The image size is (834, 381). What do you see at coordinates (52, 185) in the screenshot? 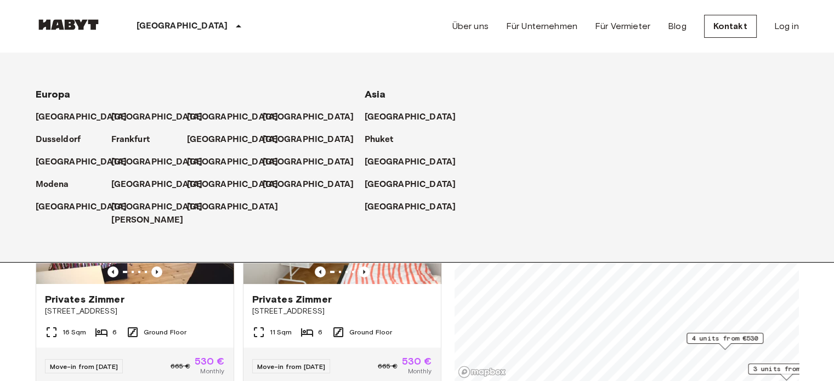
I see `p: Modena` at bounding box center [52, 185].